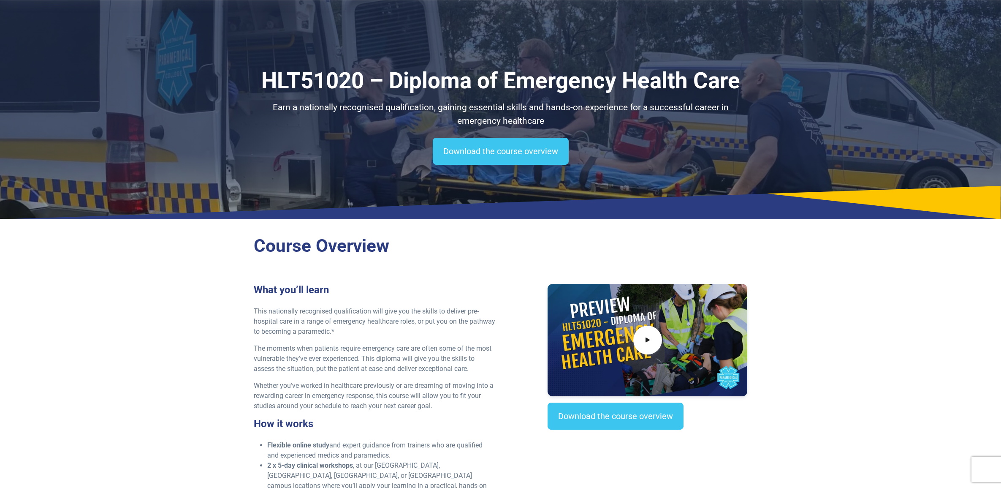 The height and width of the screenshot is (488, 1001). What do you see at coordinates (374, 321) in the screenshot?
I see `p: This nationally recognised qualification will give you the skills to deliver pre-hospital care in...` at bounding box center [374, 321].